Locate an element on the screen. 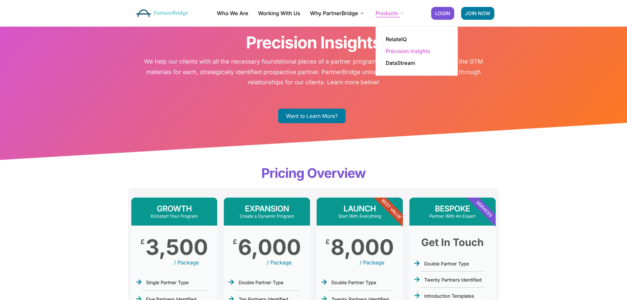 The image size is (627, 300). a: DataStream is located at coordinates (401, 63).